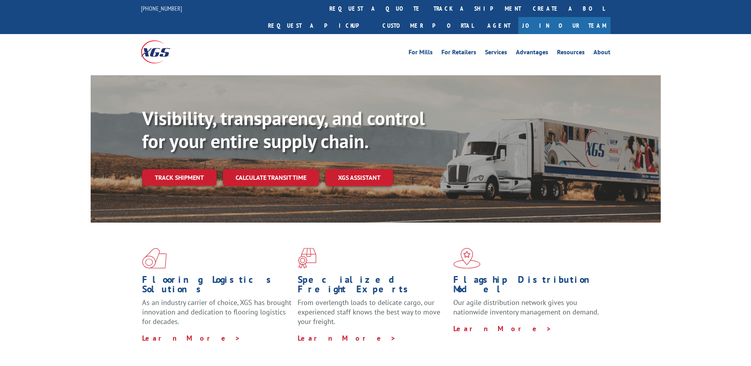 The width and height of the screenshot is (751, 366). What do you see at coordinates (526, 307) in the screenshot?
I see `span: Our agile distribution network gives you nationwide inventory management on demand.` at bounding box center [526, 307].